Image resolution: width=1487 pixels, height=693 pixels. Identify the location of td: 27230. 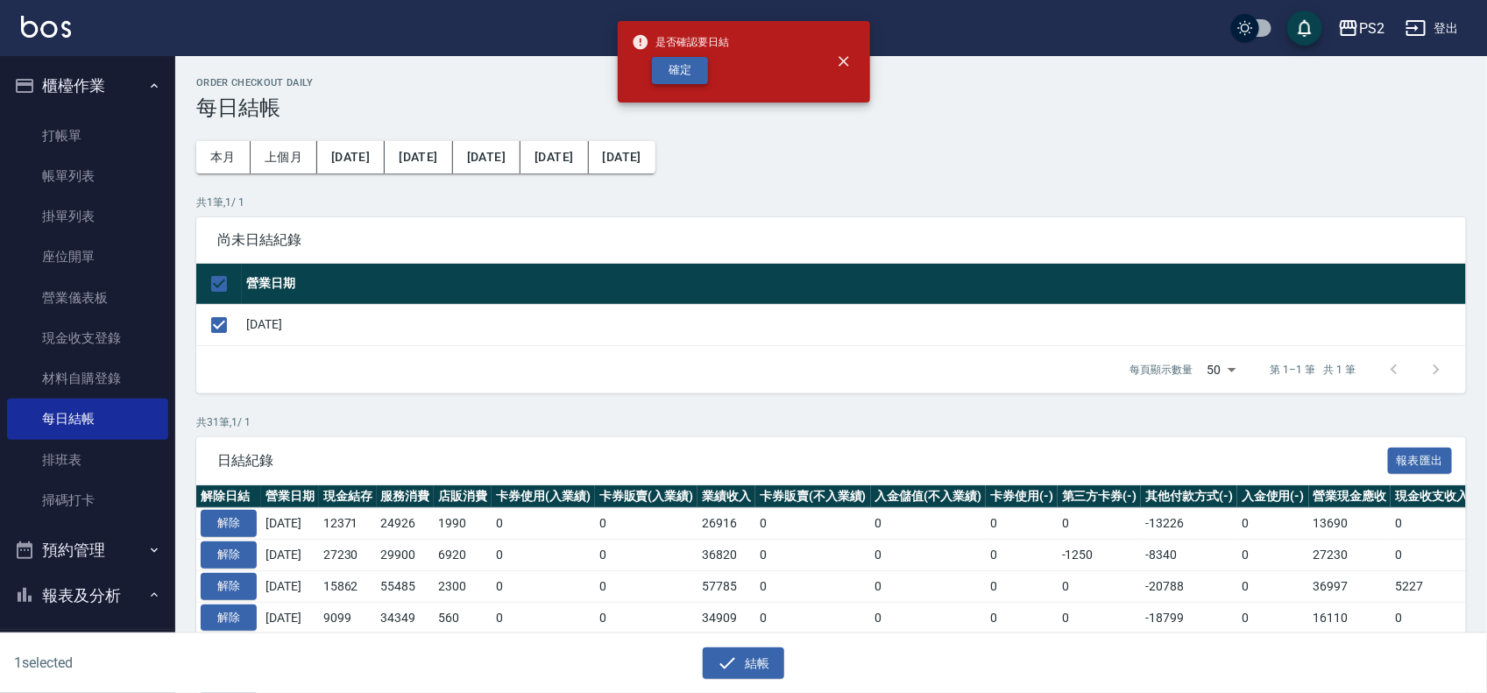
(348, 555).